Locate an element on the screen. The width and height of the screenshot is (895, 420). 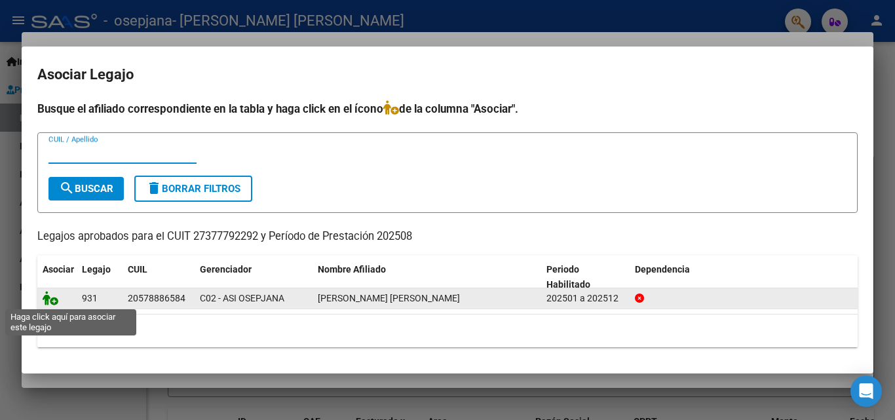
span: 931 is located at coordinates (90, 298).